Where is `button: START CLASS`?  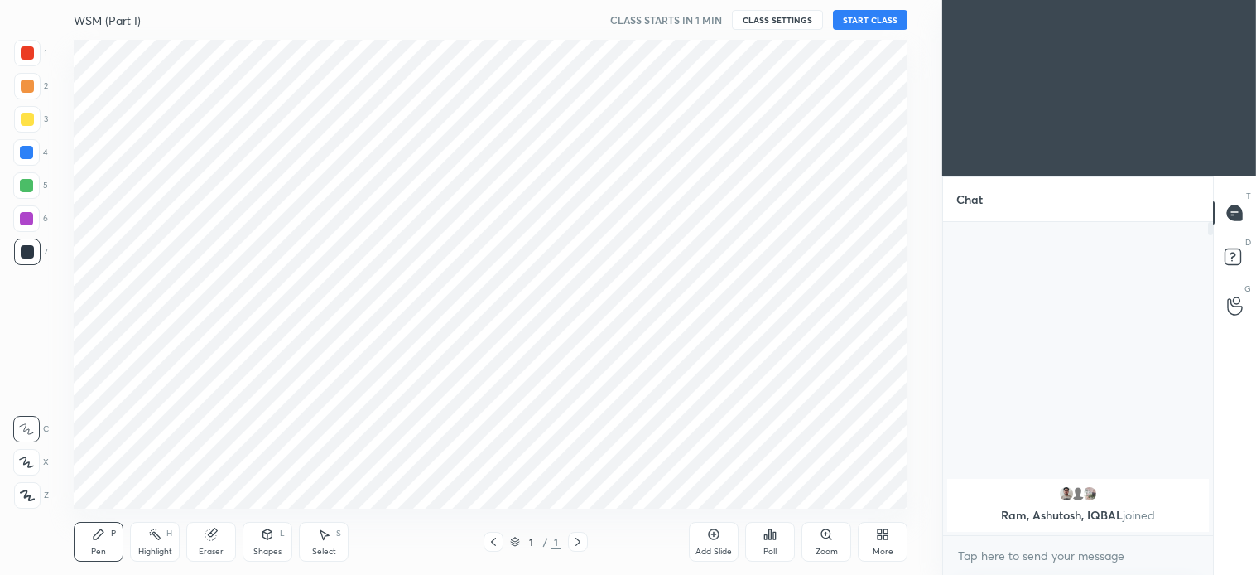
button: START CLASS is located at coordinates (870, 20).